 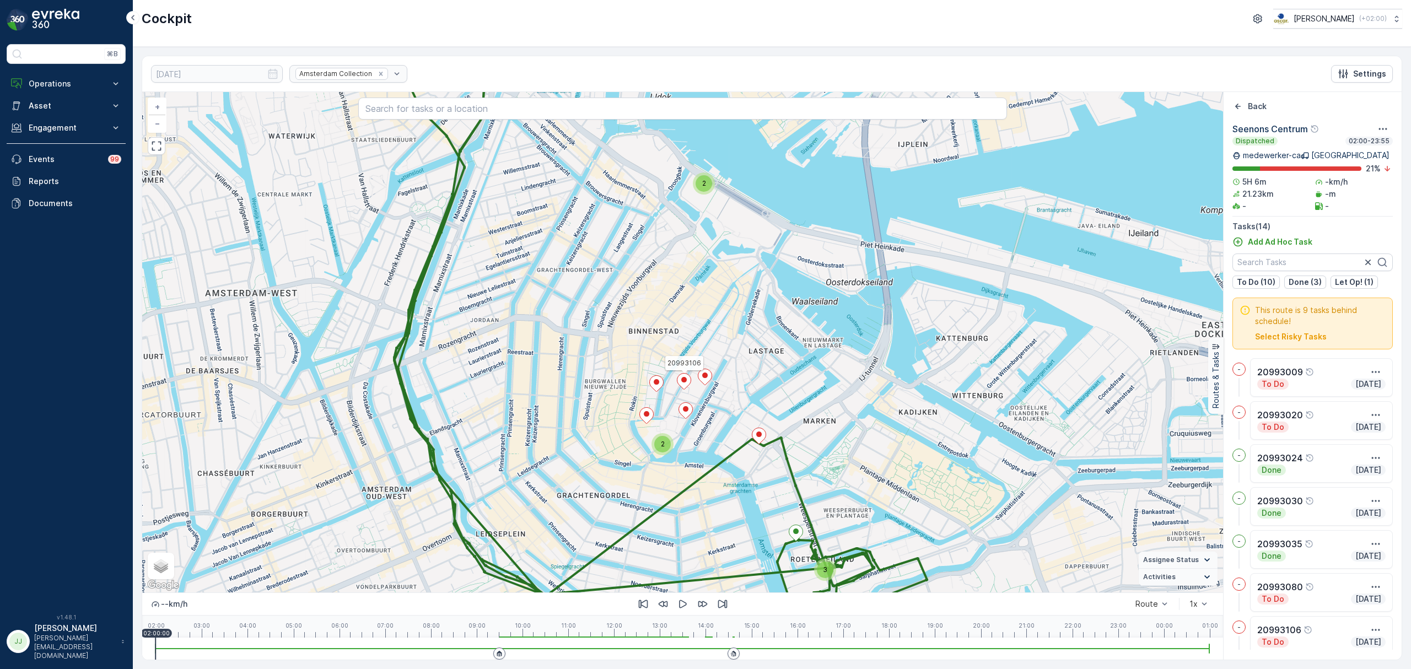 I want to click on p: 20993009, so click(x=1280, y=372).